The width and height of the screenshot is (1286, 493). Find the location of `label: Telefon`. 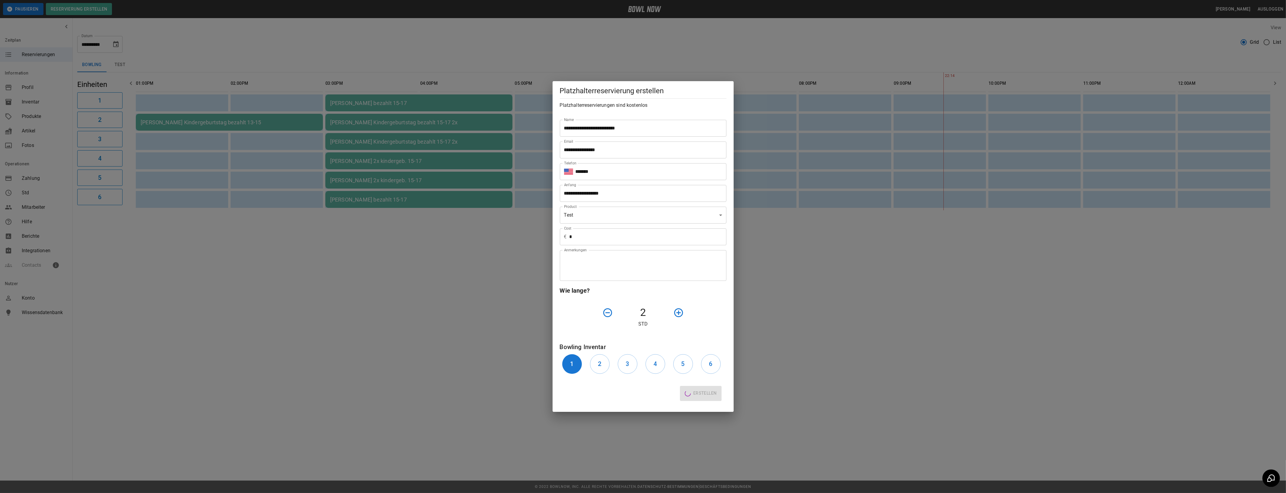

label: Telefon is located at coordinates (570, 163).